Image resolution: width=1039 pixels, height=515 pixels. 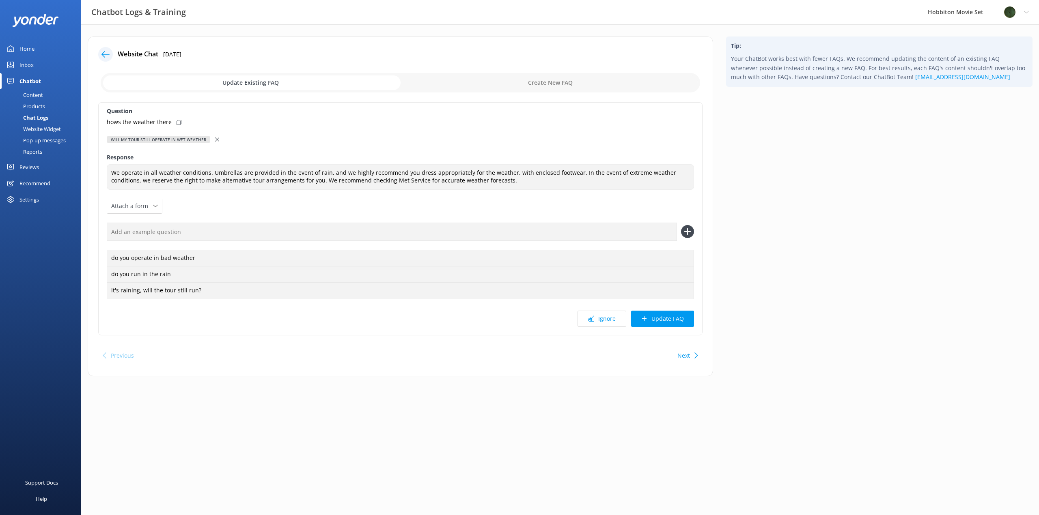 What do you see at coordinates (138, 12) in the screenshot?
I see `h3: Chatbot Logs & Training` at bounding box center [138, 12].